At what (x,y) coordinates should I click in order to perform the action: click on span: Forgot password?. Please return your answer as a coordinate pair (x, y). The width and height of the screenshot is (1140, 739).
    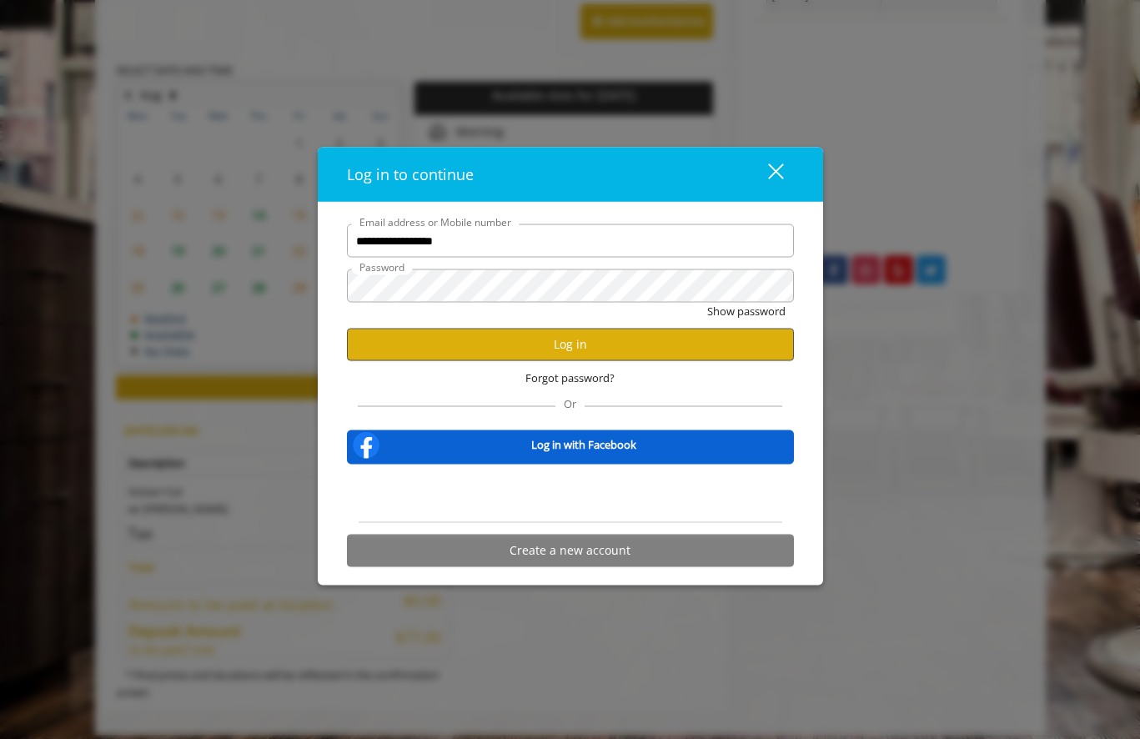
    Looking at the image, I should click on (570, 378).